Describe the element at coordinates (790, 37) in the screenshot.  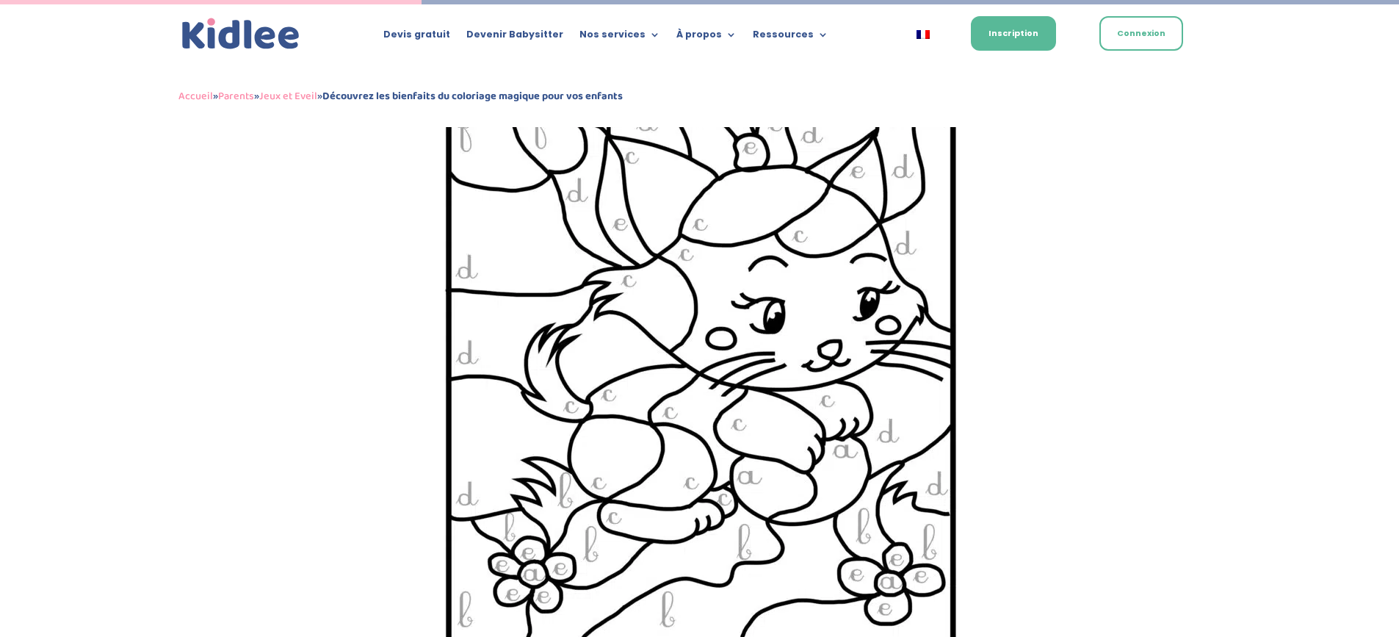
I see `a: Ressources` at that location.